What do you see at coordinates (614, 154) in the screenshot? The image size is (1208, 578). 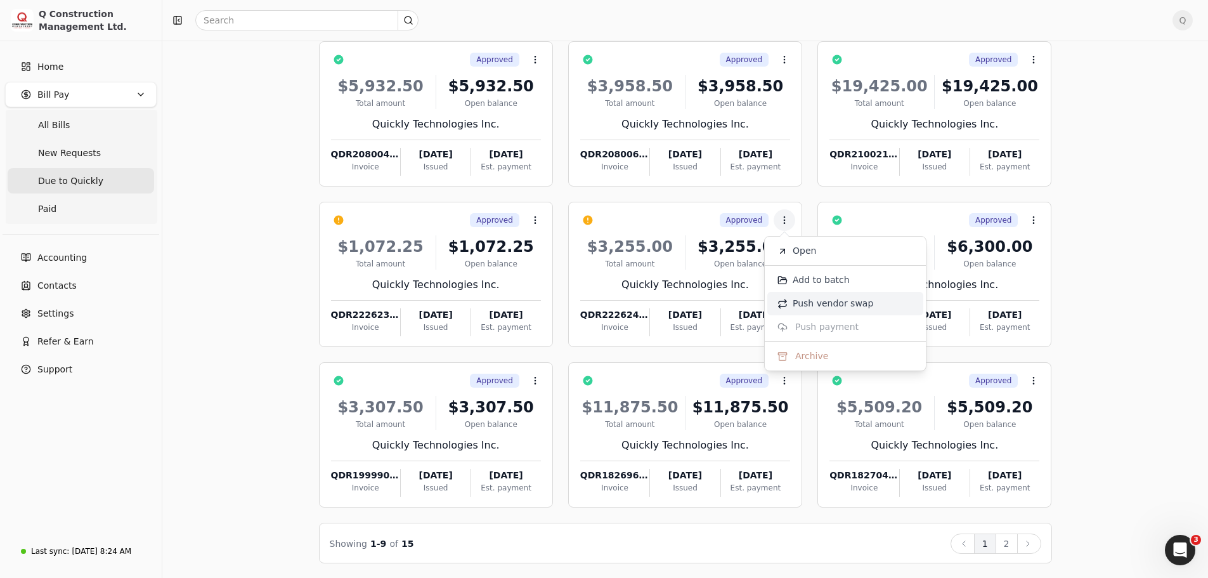 I see `div: QDR208006-1329` at bounding box center [614, 154].